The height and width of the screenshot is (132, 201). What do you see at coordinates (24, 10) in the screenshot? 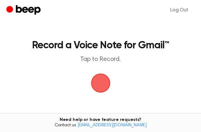
I see `a: Beep` at bounding box center [24, 10].